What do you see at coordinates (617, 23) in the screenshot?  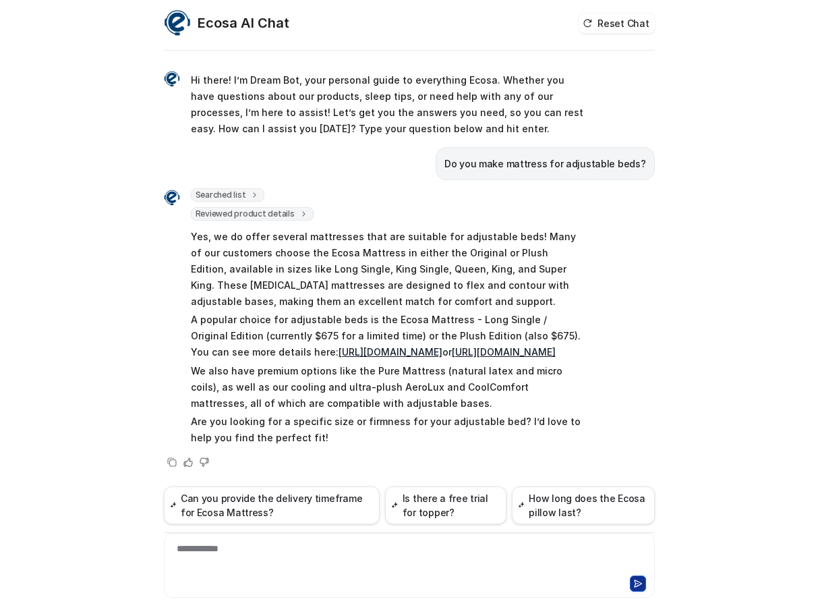 I see `button: Reset Chat` at bounding box center [617, 23].